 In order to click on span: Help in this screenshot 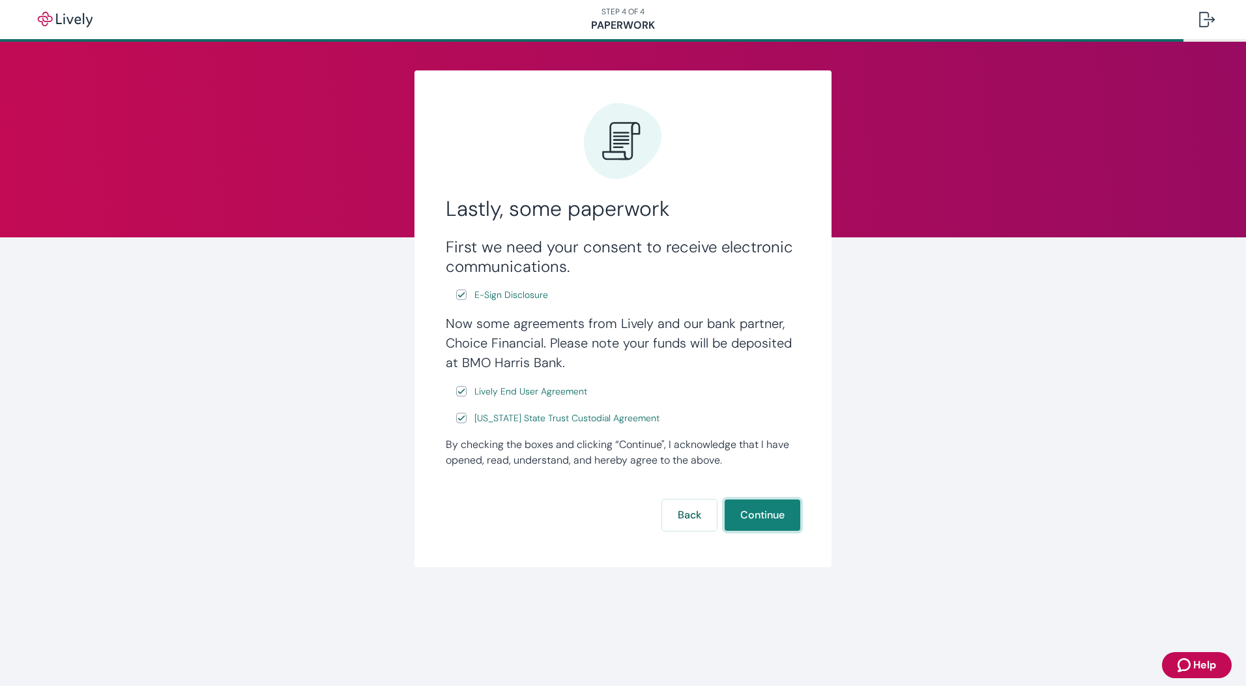, I will do `click(1205, 665)`.